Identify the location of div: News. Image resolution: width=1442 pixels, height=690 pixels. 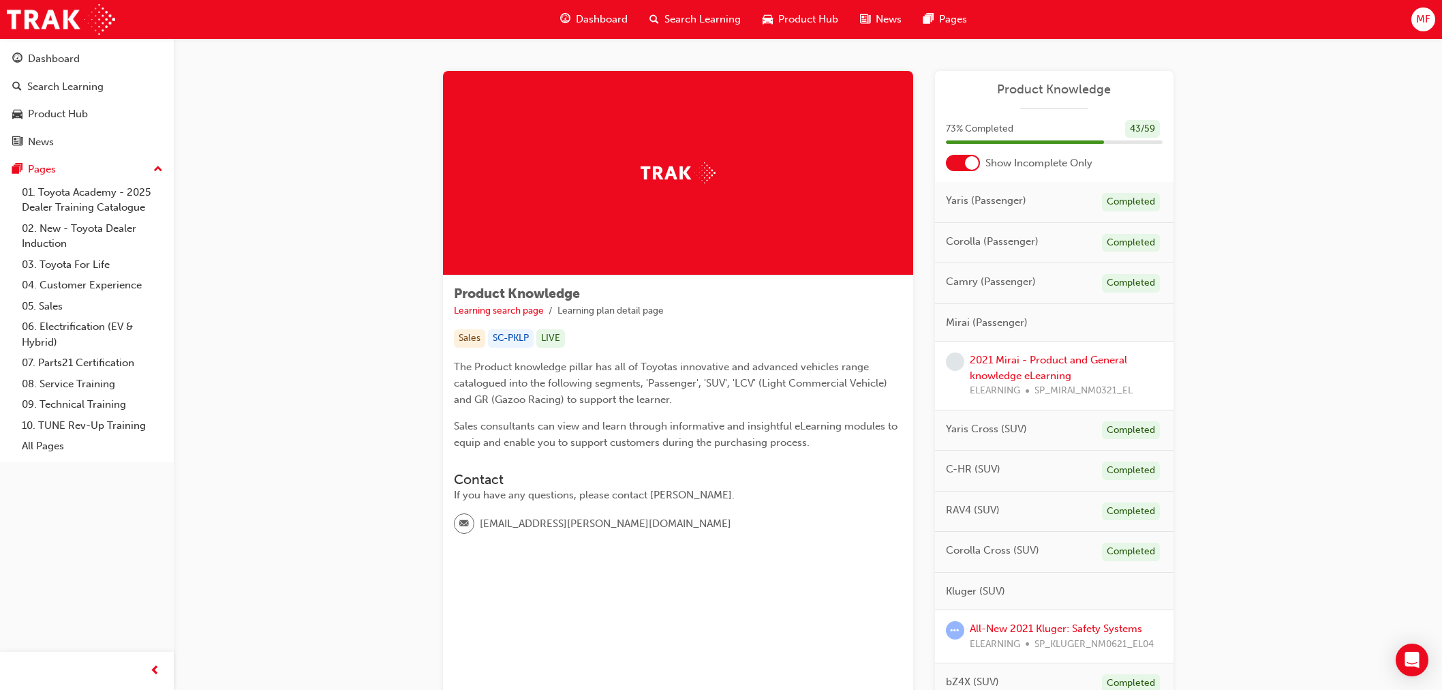
(41, 142).